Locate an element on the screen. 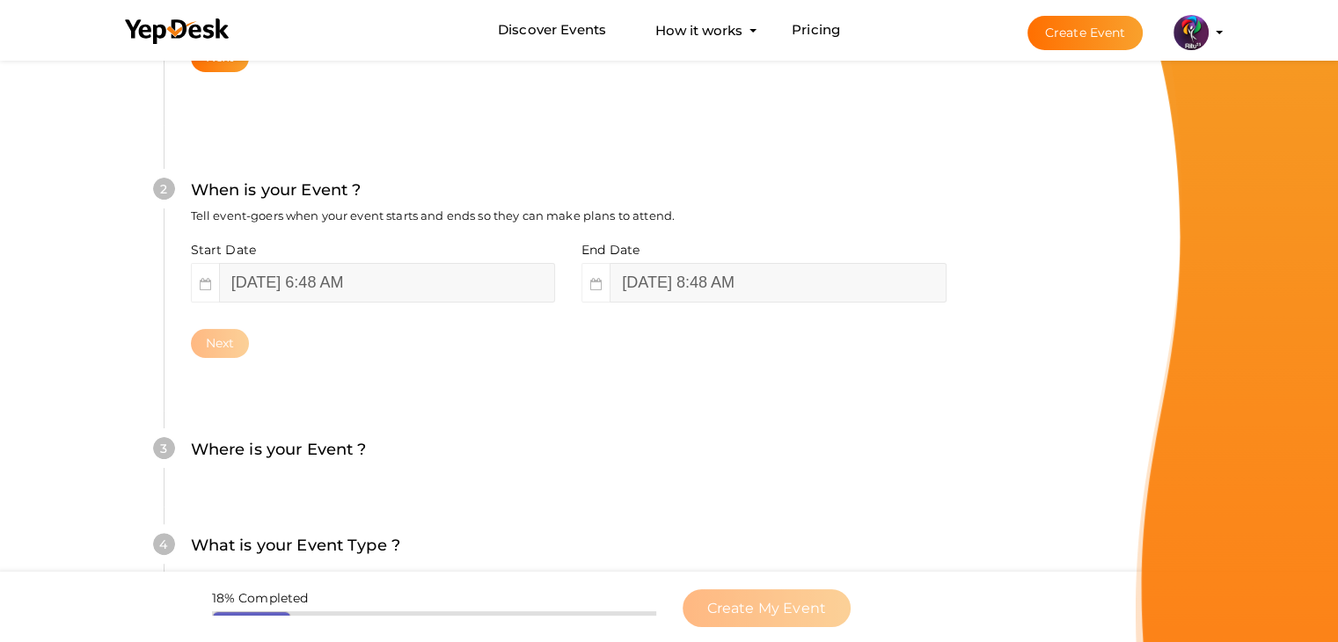  label: Start Date is located at coordinates (223, 250).